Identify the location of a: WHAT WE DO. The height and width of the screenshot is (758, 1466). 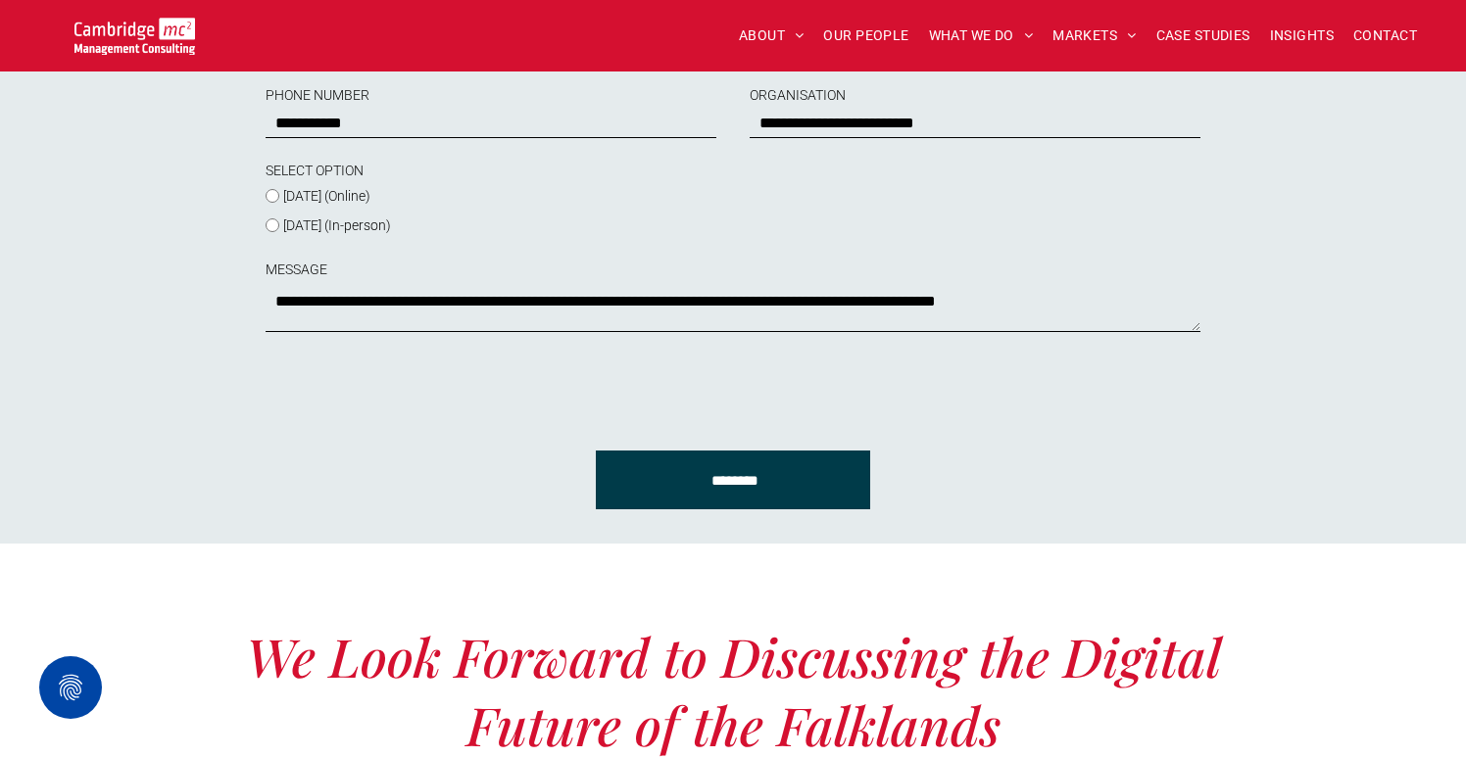
(981, 35).